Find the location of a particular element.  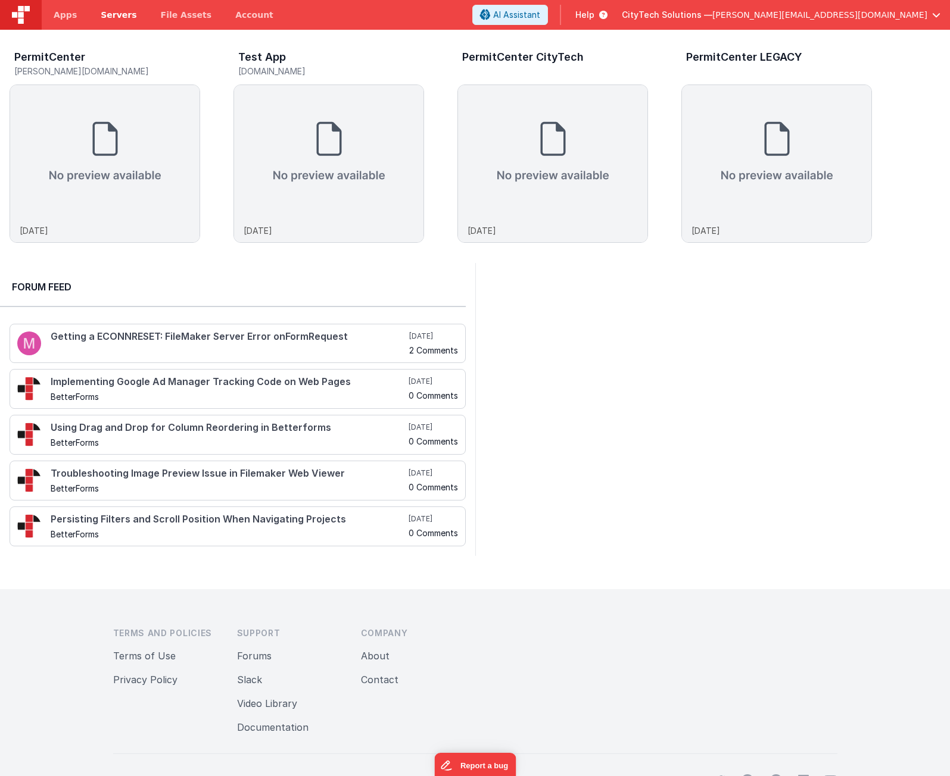

h3: Support is located at coordinates (289, 633).